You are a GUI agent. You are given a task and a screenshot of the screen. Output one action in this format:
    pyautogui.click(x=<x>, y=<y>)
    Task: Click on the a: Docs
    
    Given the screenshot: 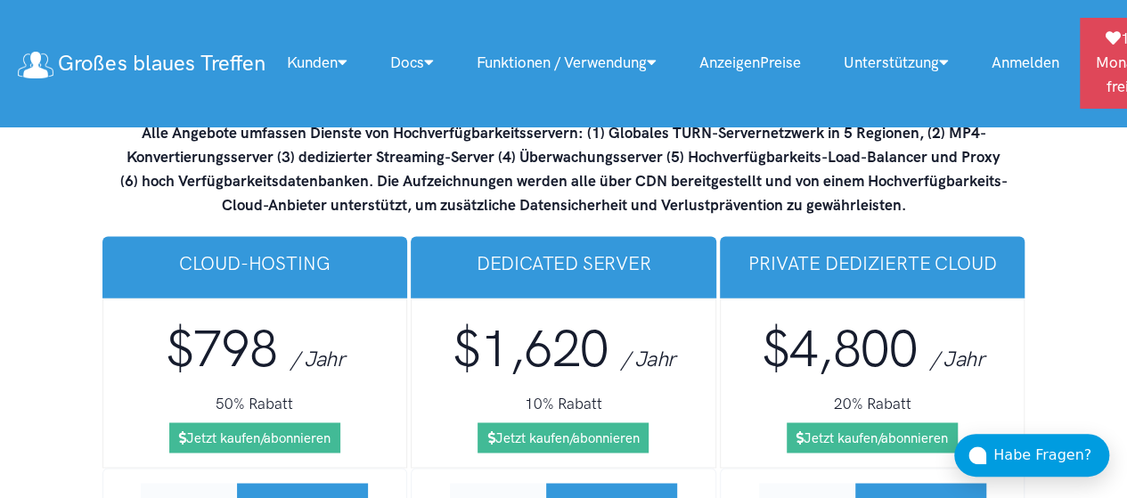 What is the action you would take?
    pyautogui.click(x=411, y=62)
    